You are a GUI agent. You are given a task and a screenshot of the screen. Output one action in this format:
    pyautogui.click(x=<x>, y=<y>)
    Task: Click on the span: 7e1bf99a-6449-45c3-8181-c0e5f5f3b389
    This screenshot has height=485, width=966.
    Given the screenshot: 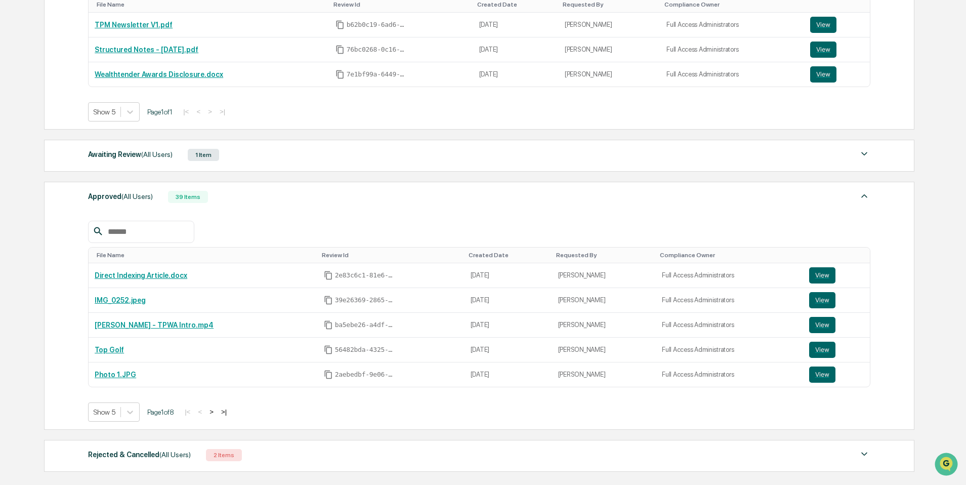 What is the action you would take?
    pyautogui.click(x=377, y=74)
    